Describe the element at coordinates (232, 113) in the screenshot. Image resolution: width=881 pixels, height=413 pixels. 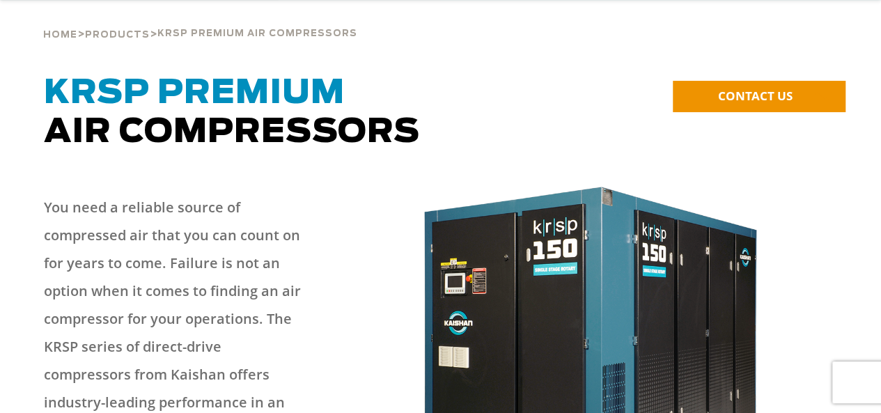
I see `span: Air Compressors` at that location.